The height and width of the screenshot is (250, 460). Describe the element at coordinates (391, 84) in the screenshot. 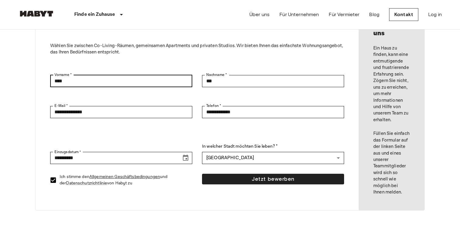

I see `p: Ein Haus zu finden, kann eine entmutigende und frustrierende Erfahrung sein. Zögern Sie nicht, un...` at that location.